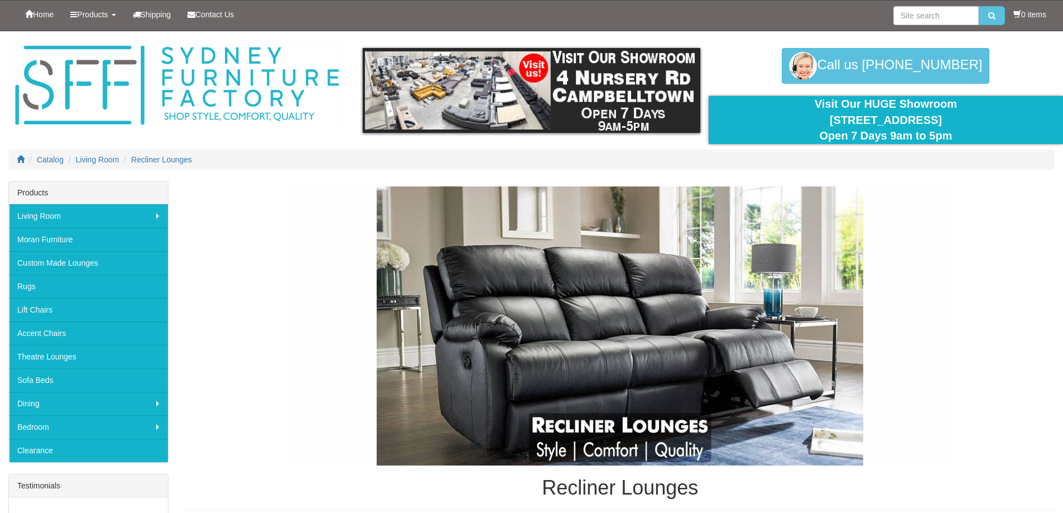 Image resolution: width=1063 pixels, height=513 pixels. I want to click on span: Recliner Lounges, so click(161, 160).